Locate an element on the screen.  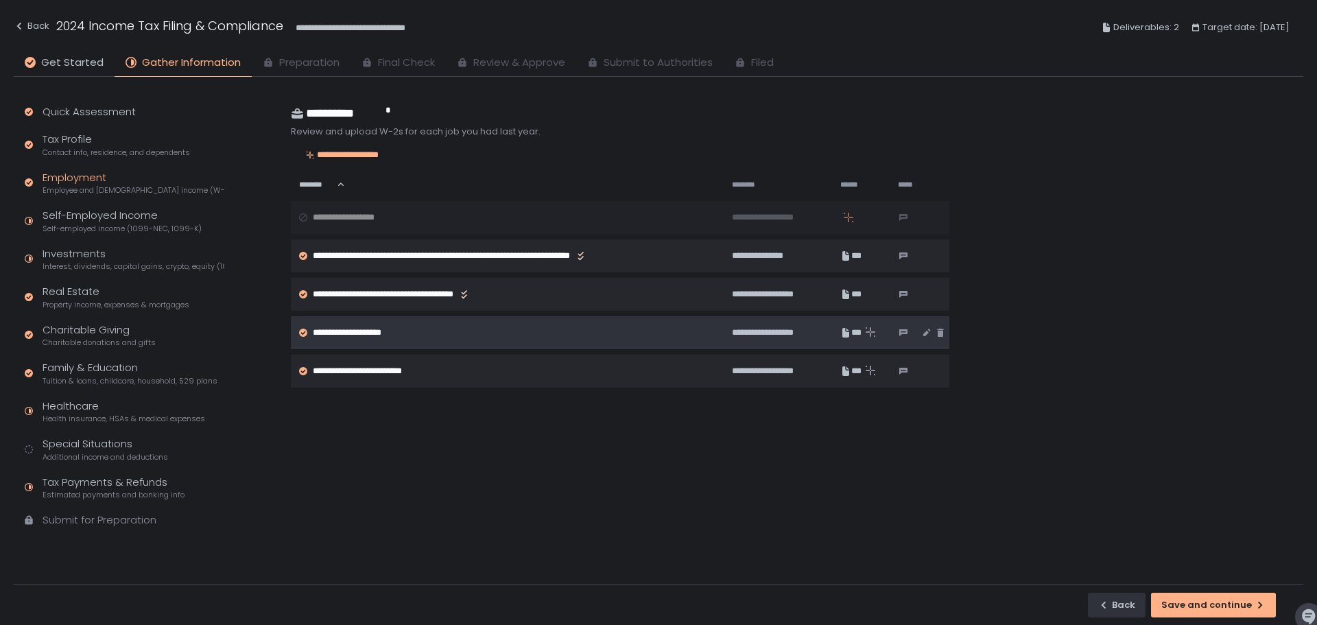
div: Employment is located at coordinates (133, 183).